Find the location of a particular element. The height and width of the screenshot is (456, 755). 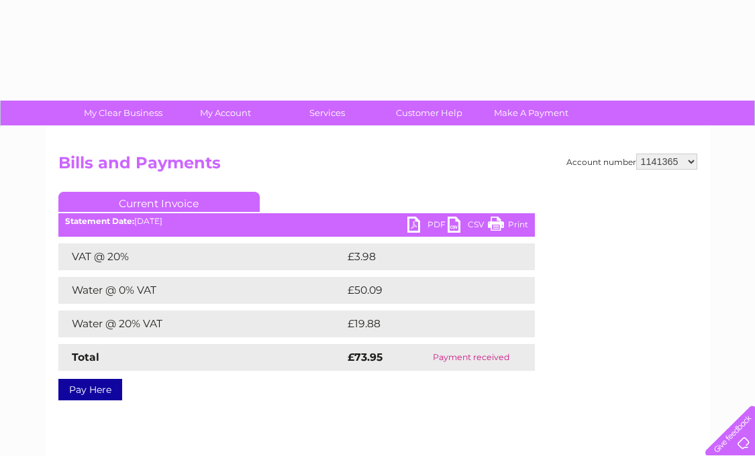

td: VAT @ 20% is located at coordinates (201, 257).